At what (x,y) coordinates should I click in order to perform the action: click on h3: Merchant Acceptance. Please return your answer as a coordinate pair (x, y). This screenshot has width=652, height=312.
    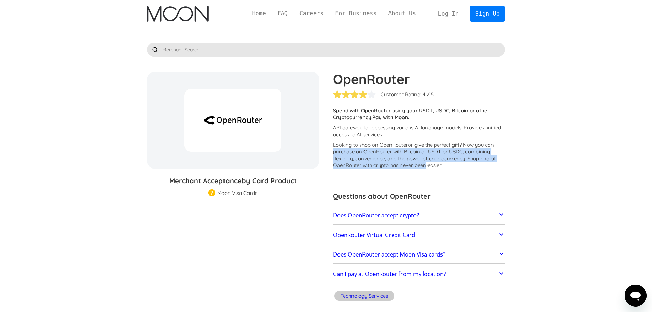
    Looking at the image, I should click on (233, 181).